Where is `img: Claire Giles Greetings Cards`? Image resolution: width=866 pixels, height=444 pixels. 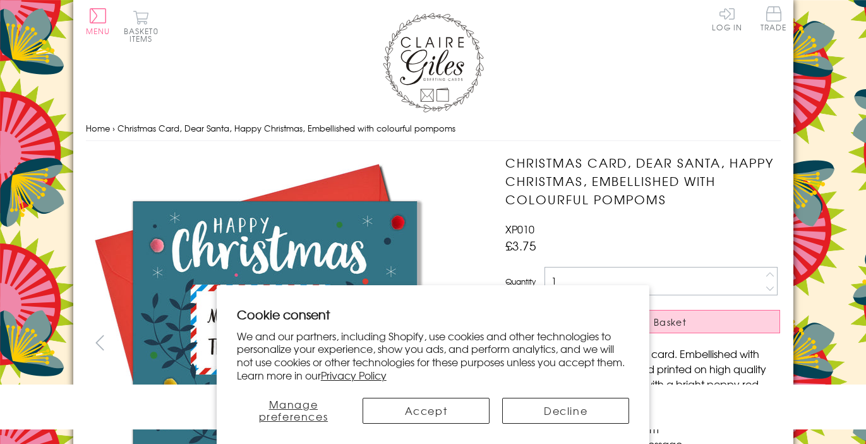 img: Claire Giles Greetings Cards is located at coordinates (433, 63).